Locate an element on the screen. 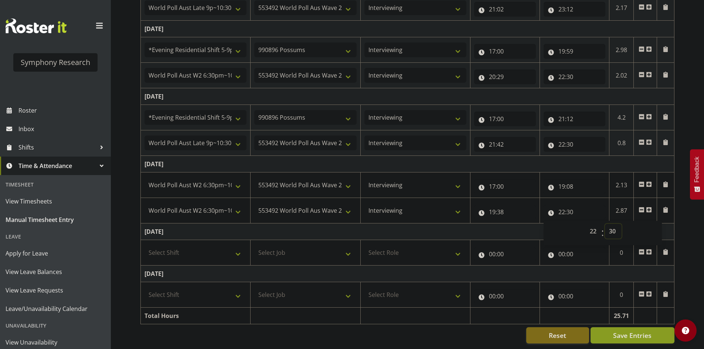 Image resolution: width=704 pixels, height=349 pixels. div: Timesheet is located at coordinates (55, 184).